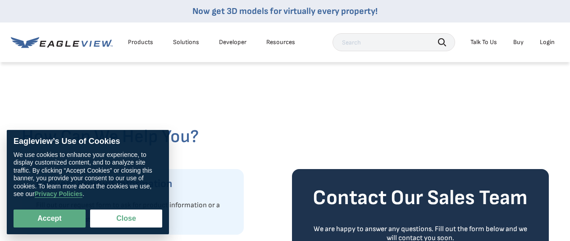 Image resolution: width=570 pixels, height=241 pixels. What do you see at coordinates (50, 219) in the screenshot?
I see `button: Accept` at bounding box center [50, 219].